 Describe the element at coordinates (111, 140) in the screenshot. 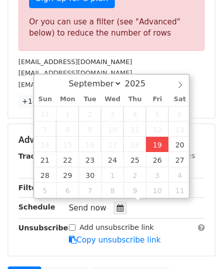

I see `h5: Advanced` at that location.